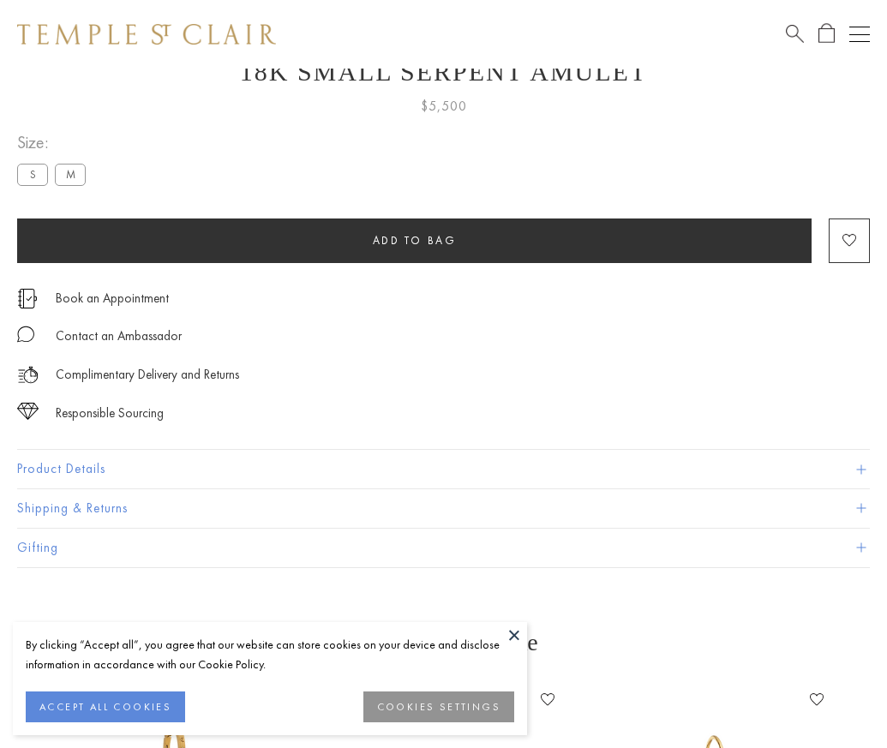  What do you see at coordinates (414, 241) in the screenshot?
I see `button: Add to bag` at bounding box center [414, 241].